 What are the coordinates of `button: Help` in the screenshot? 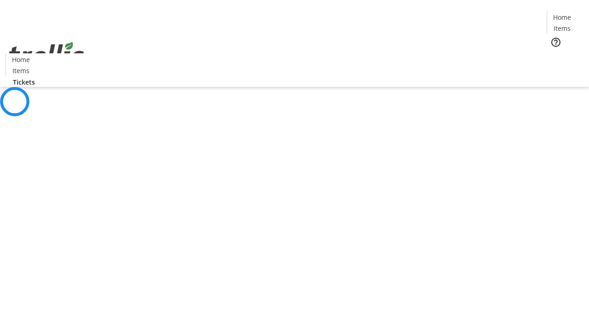 It's located at (556, 42).